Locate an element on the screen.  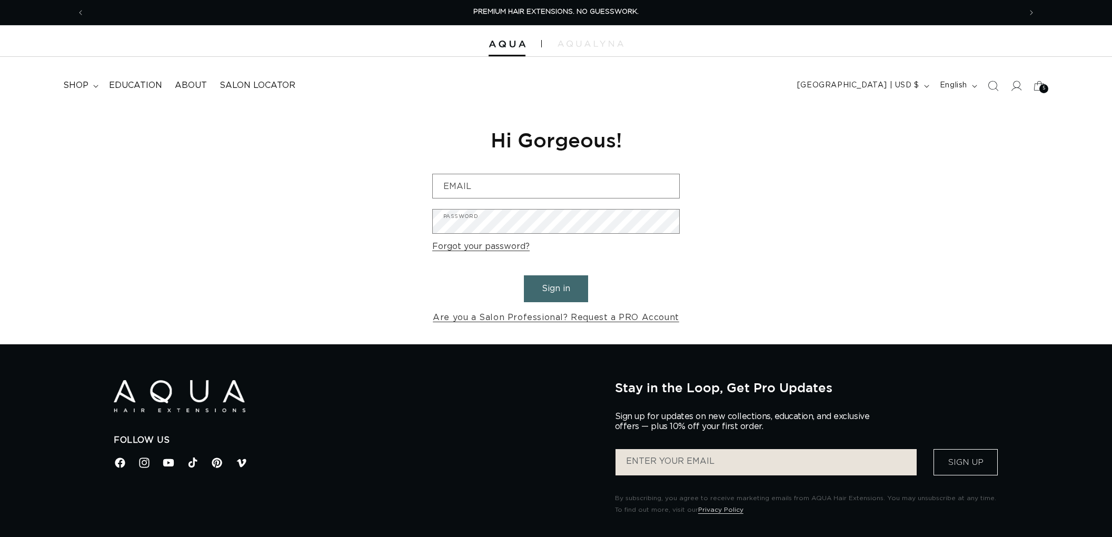
a: Are you a Salon Professional? Request a PRO Account is located at coordinates (556, 318).